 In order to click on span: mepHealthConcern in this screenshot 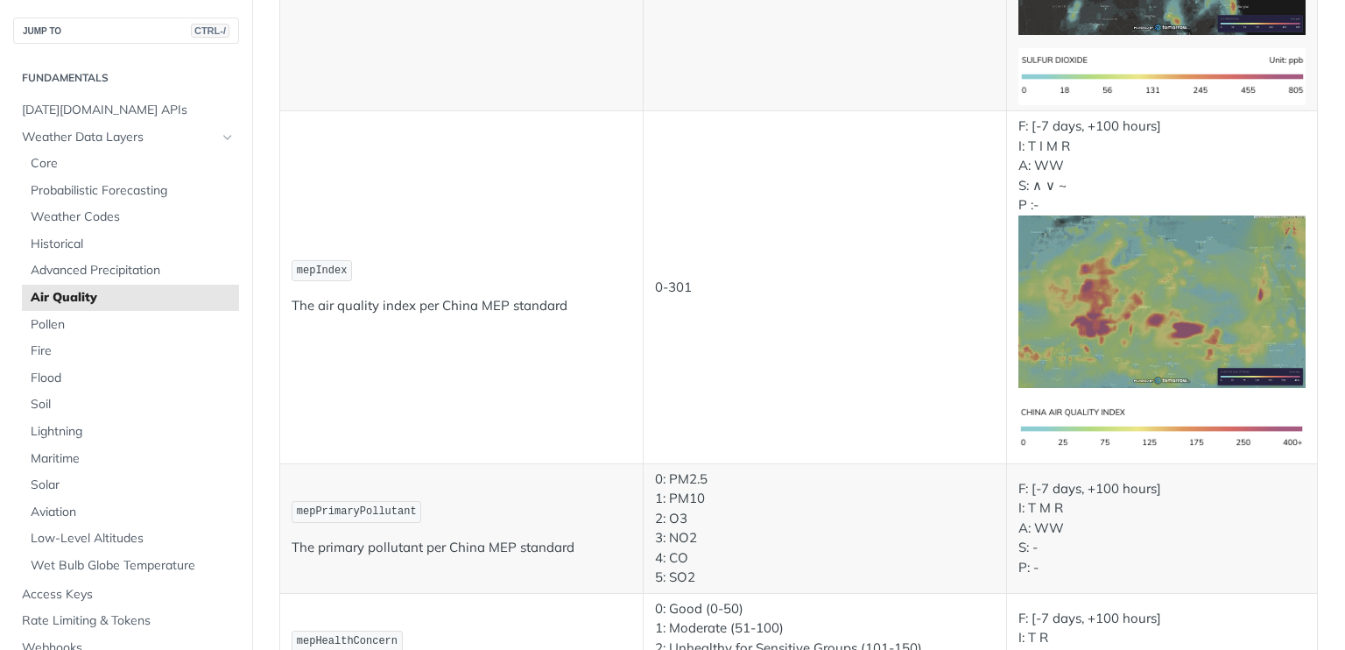, I will do `click(347, 641)`.